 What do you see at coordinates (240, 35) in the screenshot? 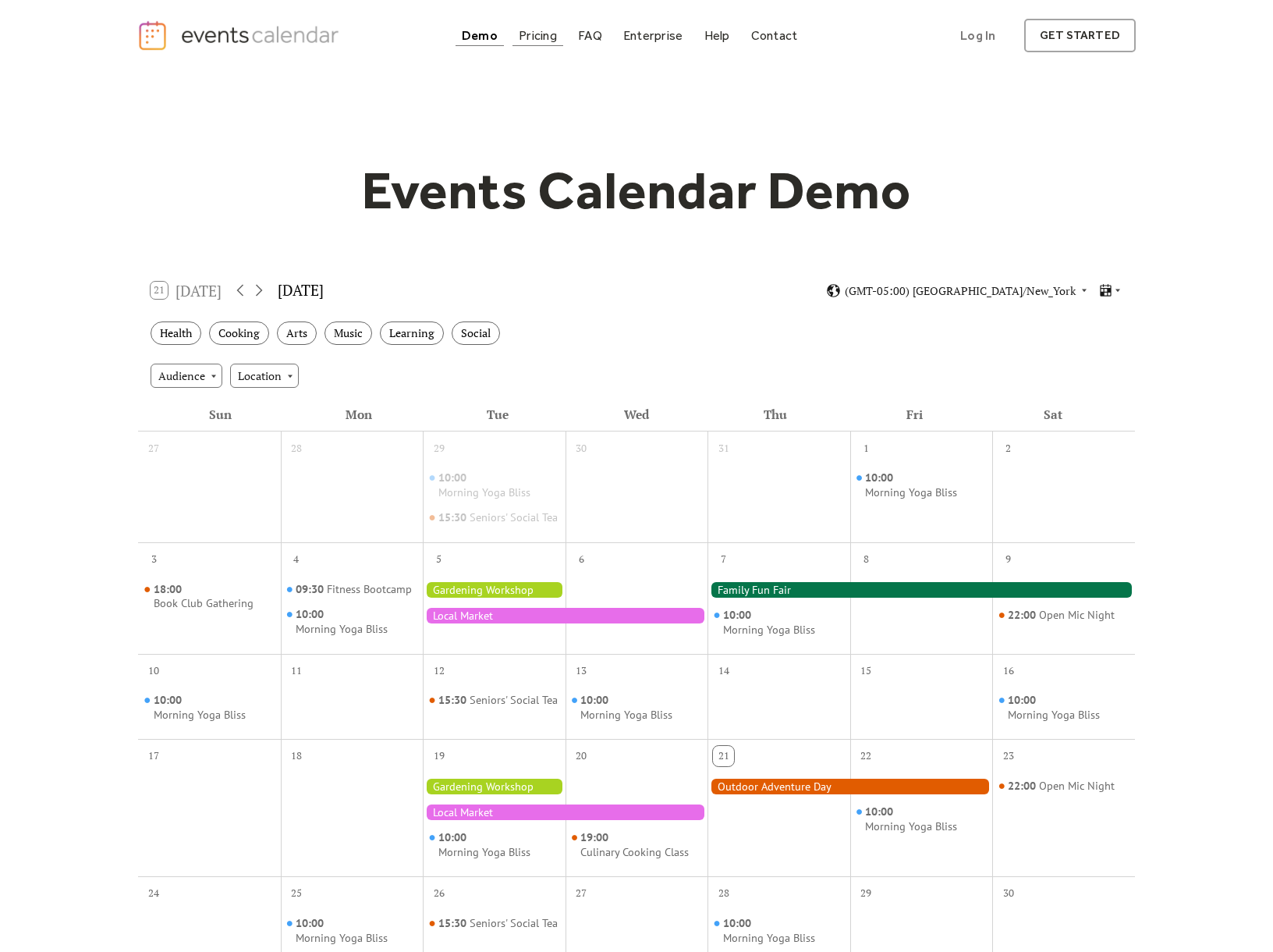
I see `a: home` at bounding box center [240, 35].